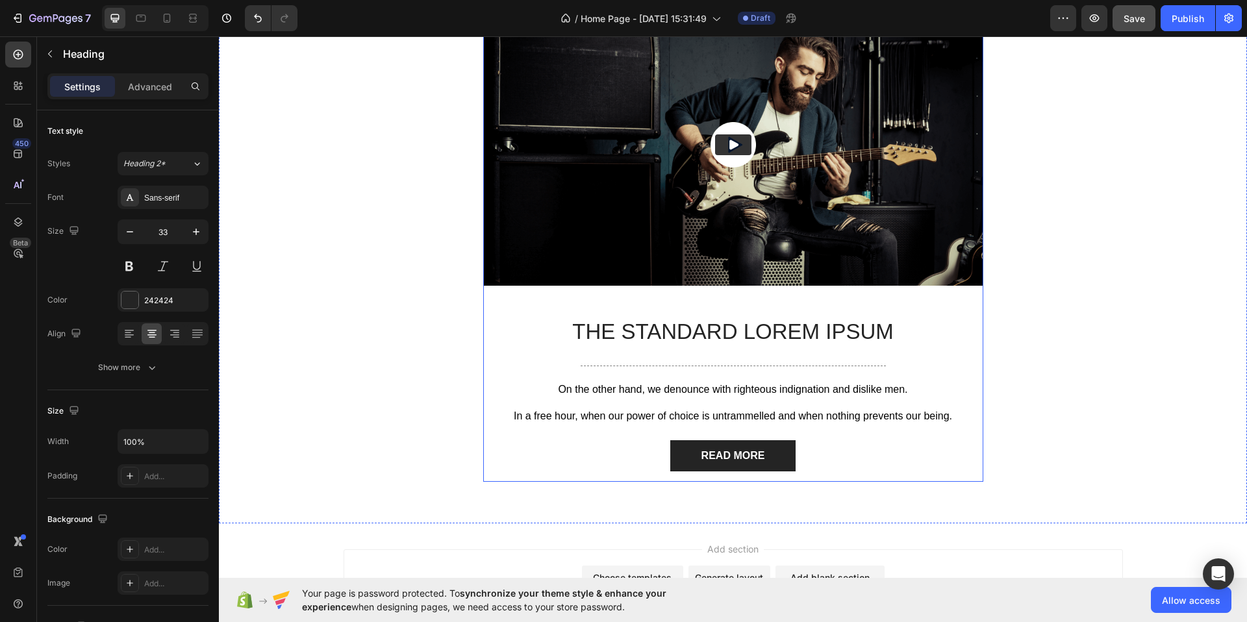 The width and height of the screenshot is (1247, 622). What do you see at coordinates (88, 18) in the screenshot?
I see `p: 7` at bounding box center [88, 18].